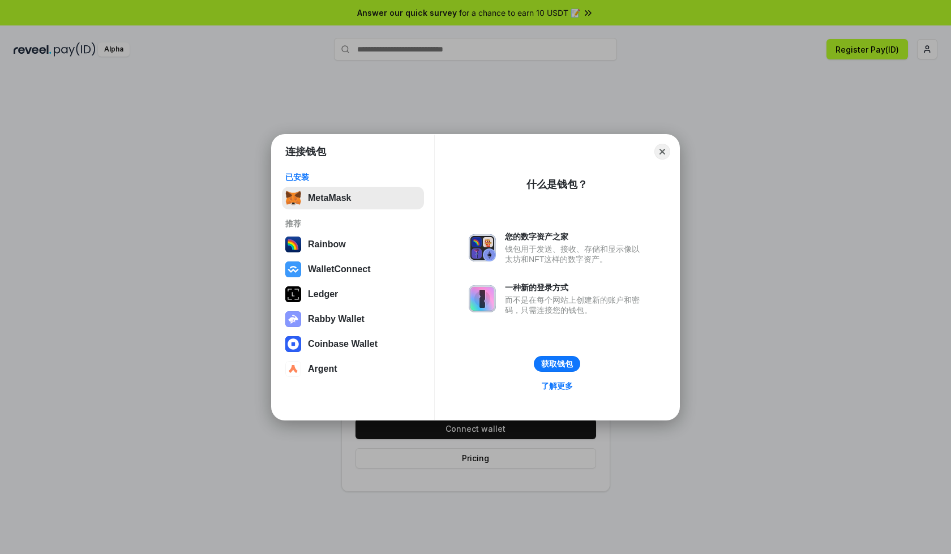 Image resolution: width=951 pixels, height=554 pixels. What do you see at coordinates (353, 344) in the screenshot?
I see `button: Coinbase Wallet` at bounding box center [353, 344].